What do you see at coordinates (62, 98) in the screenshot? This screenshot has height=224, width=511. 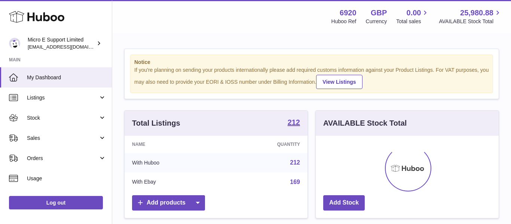 I see `span: Listings` at bounding box center [62, 98].